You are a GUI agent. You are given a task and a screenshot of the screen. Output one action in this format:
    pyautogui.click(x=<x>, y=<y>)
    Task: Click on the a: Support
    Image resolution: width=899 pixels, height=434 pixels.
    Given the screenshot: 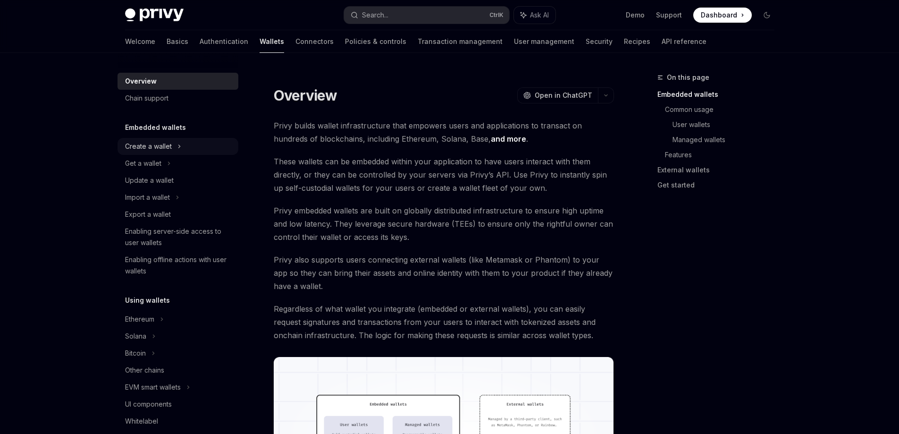 What is the action you would take?
    pyautogui.click(x=669, y=15)
    